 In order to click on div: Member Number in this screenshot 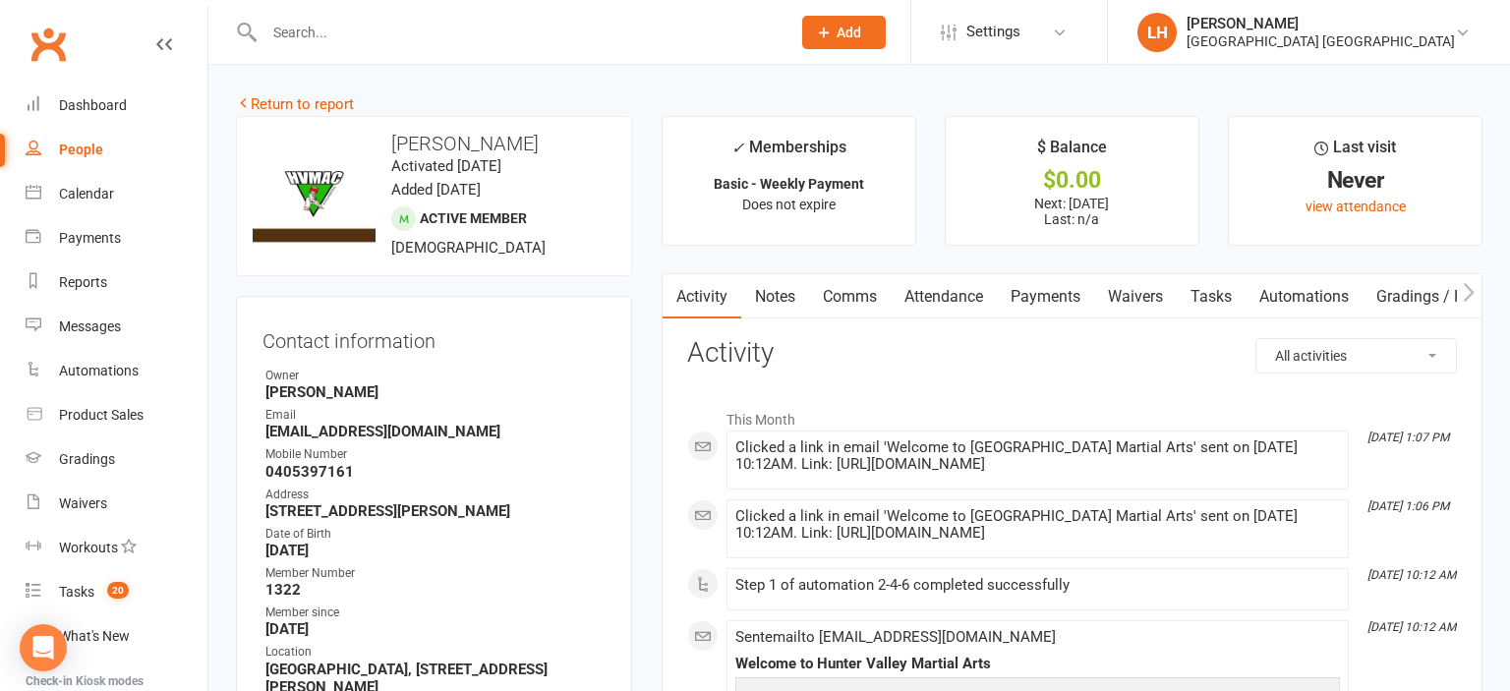, I will do `click(436, 573)`.